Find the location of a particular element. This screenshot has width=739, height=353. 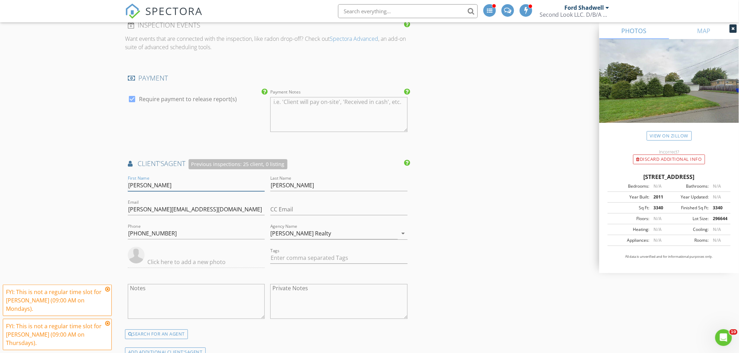

div: 2011 is located at coordinates (659, 197).